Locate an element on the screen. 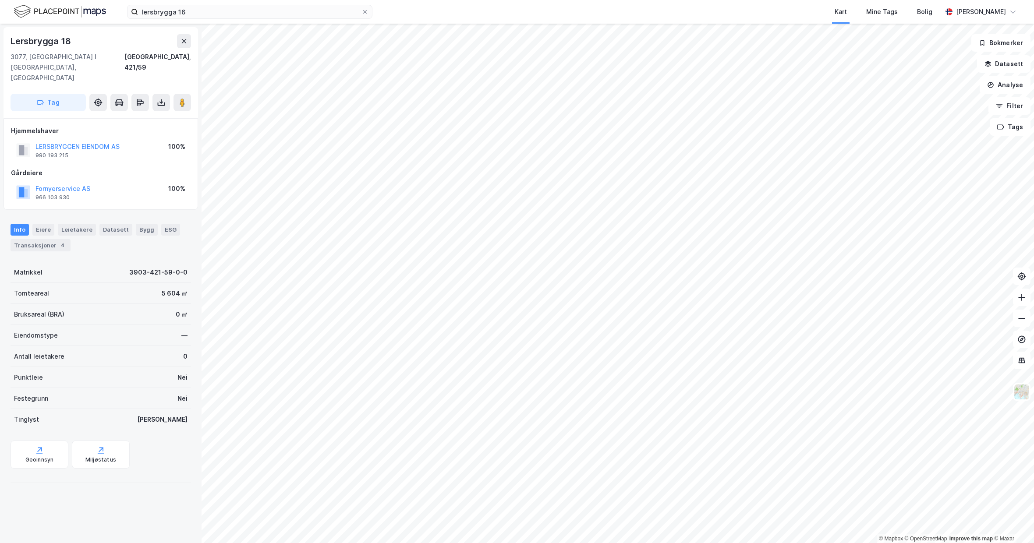  div: Tomteareal is located at coordinates (32, 294).